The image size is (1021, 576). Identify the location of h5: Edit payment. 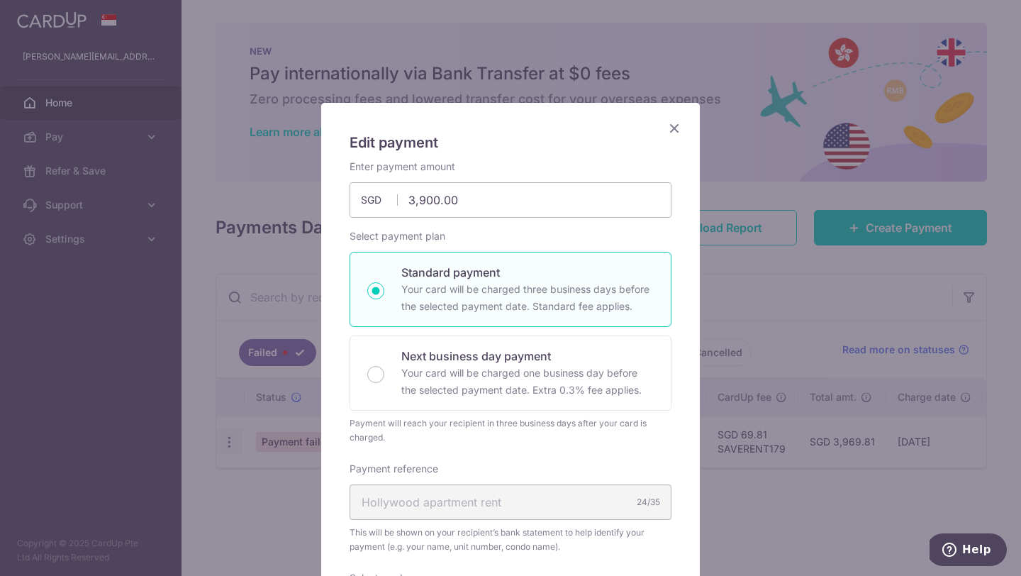
(510, 142).